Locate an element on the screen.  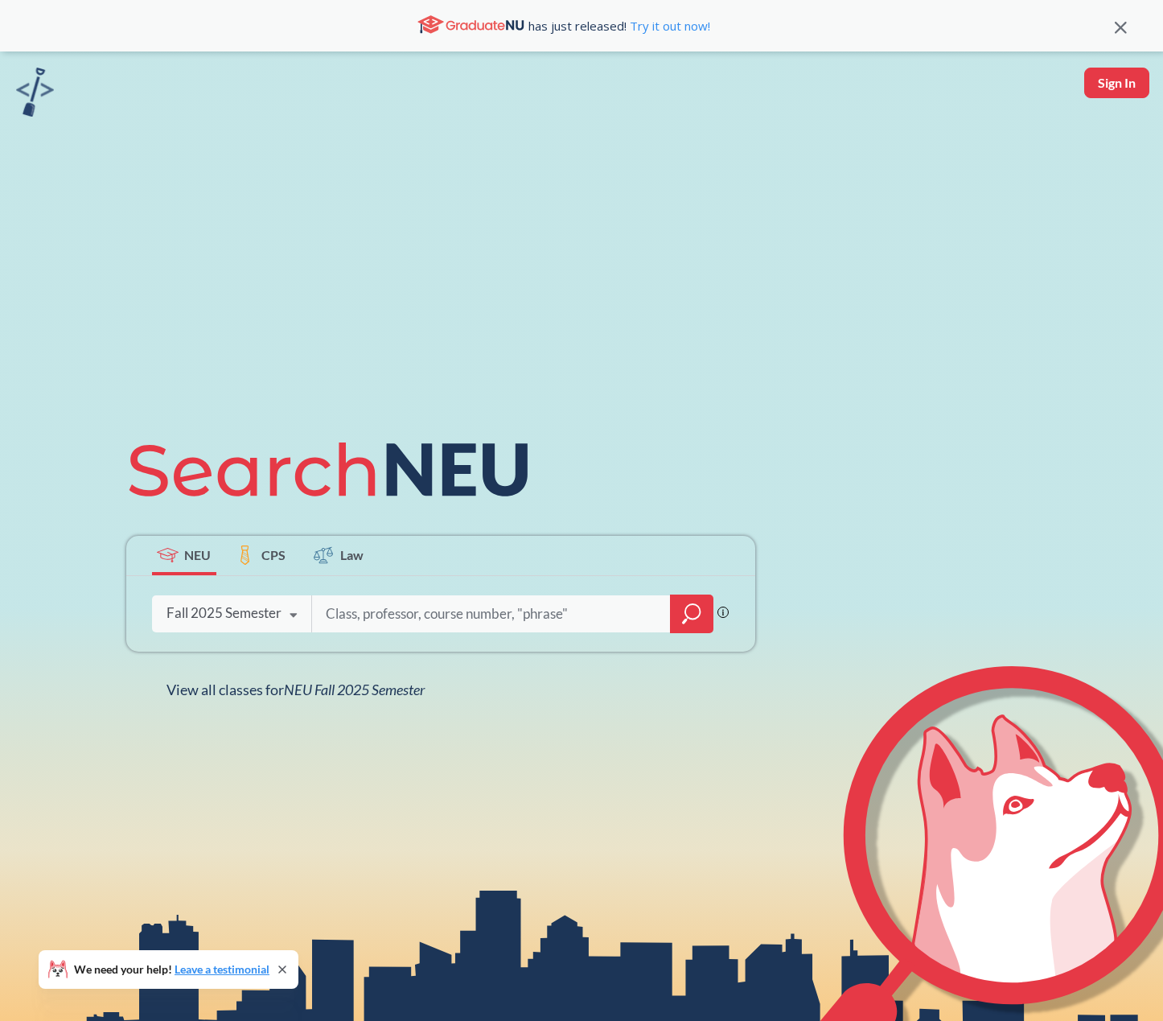
span: View all classes for is located at coordinates (295, 690).